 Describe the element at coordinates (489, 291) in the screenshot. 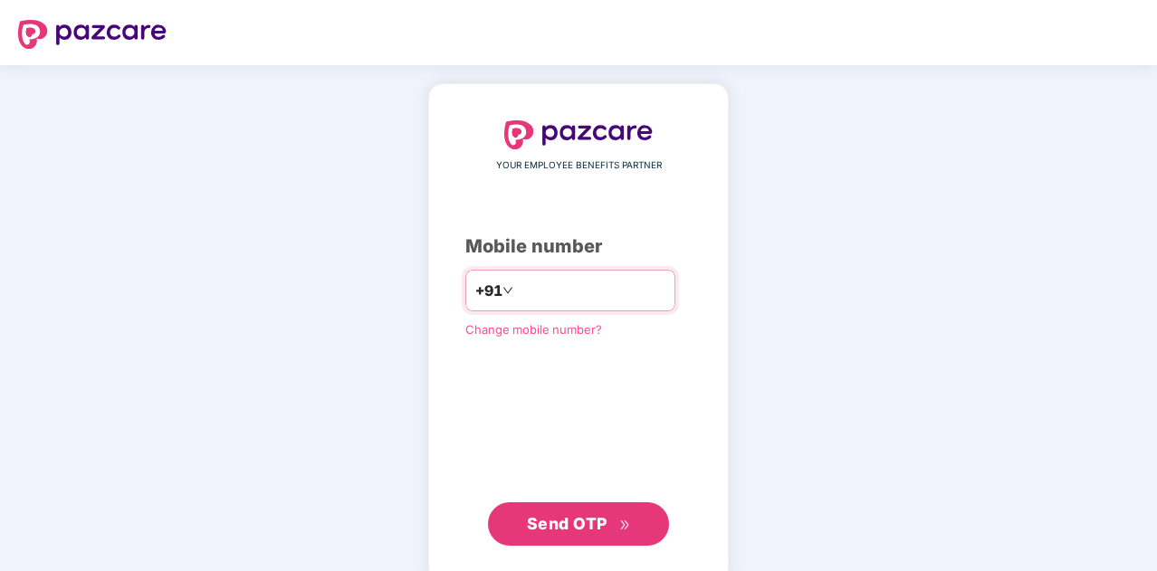

I see `span: +91` at that location.